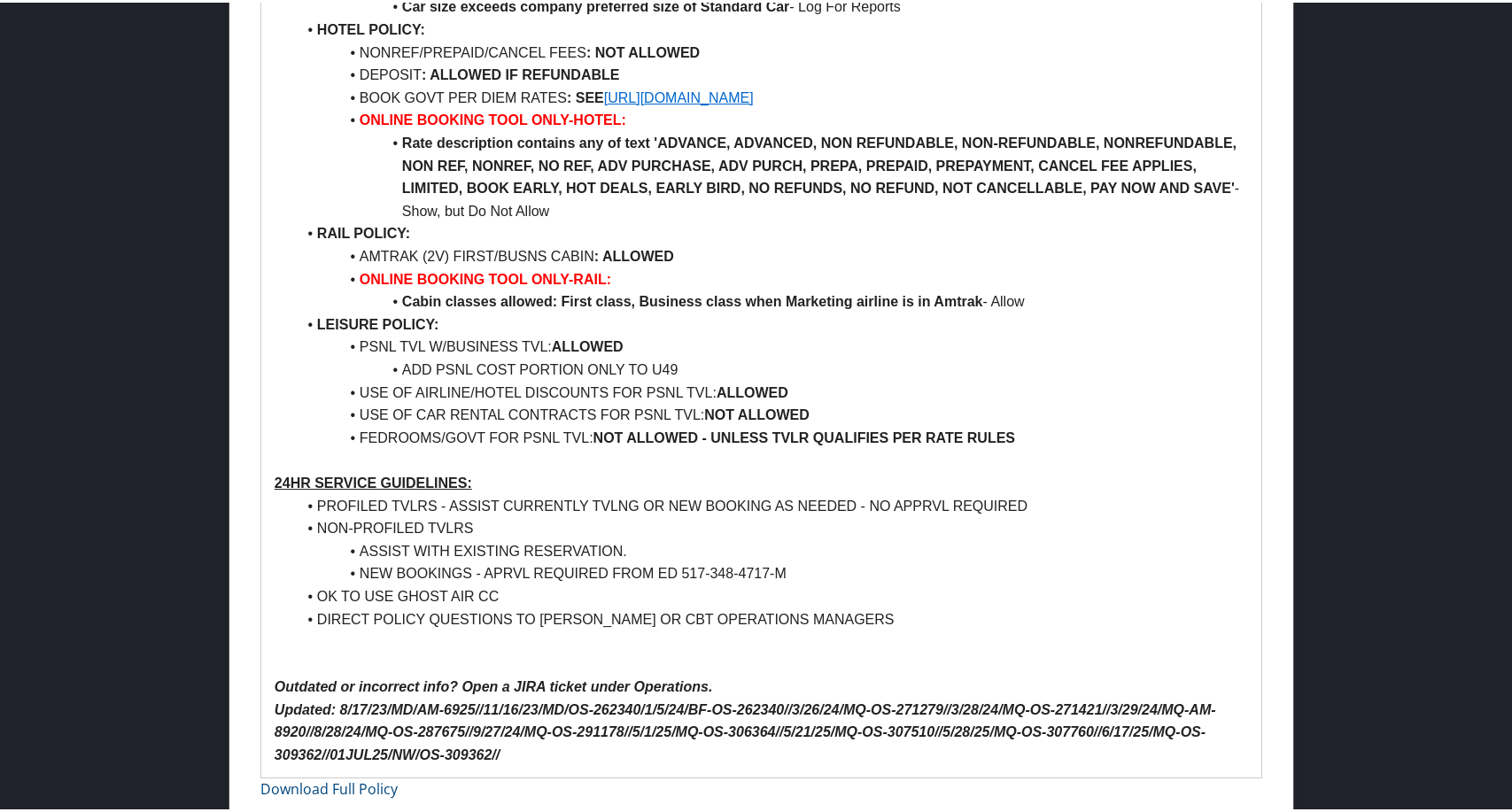  What do you see at coordinates (772, 526) in the screenshot?
I see `li: NON-PROFILED TVLRS` at bounding box center [772, 526].